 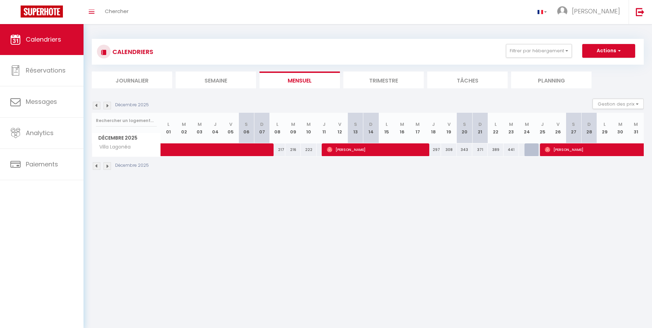 I want to click on span: Décembre 2025, so click(x=126, y=138).